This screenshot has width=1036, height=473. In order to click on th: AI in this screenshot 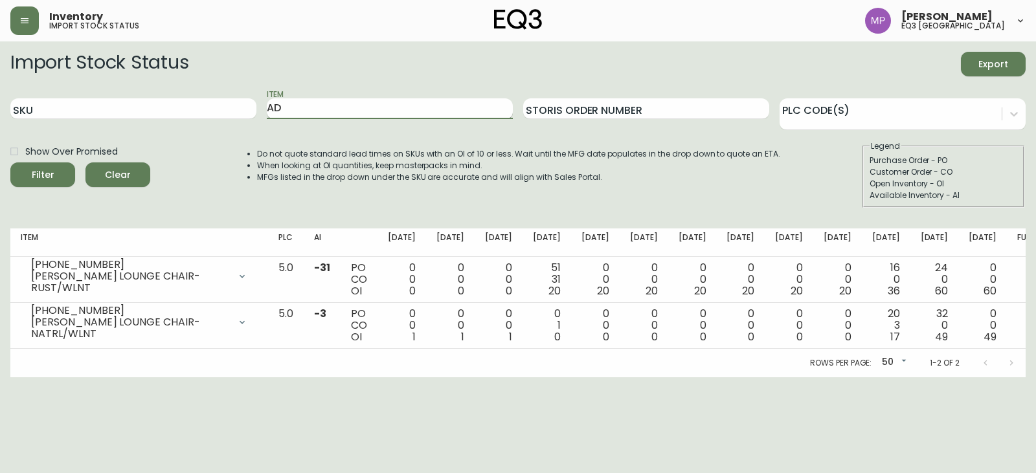, I will do `click(322, 243)`.